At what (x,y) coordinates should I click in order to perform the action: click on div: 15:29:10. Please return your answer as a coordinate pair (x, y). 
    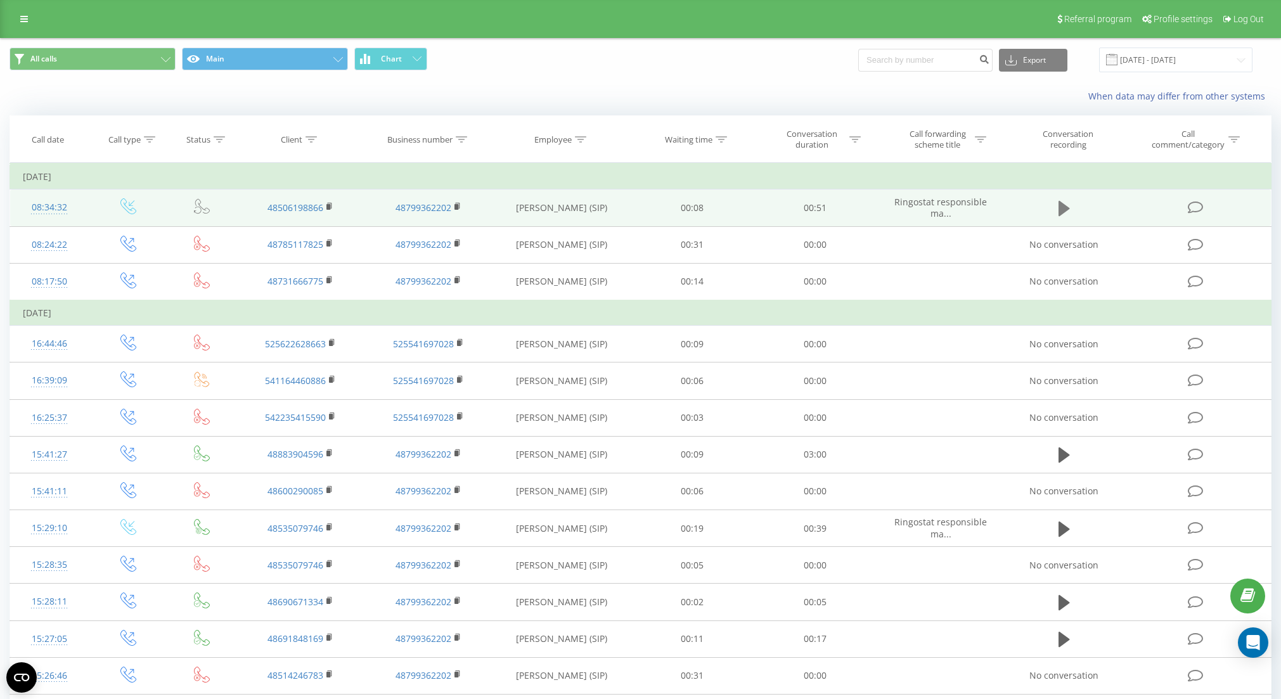
    Looking at the image, I should click on (49, 528).